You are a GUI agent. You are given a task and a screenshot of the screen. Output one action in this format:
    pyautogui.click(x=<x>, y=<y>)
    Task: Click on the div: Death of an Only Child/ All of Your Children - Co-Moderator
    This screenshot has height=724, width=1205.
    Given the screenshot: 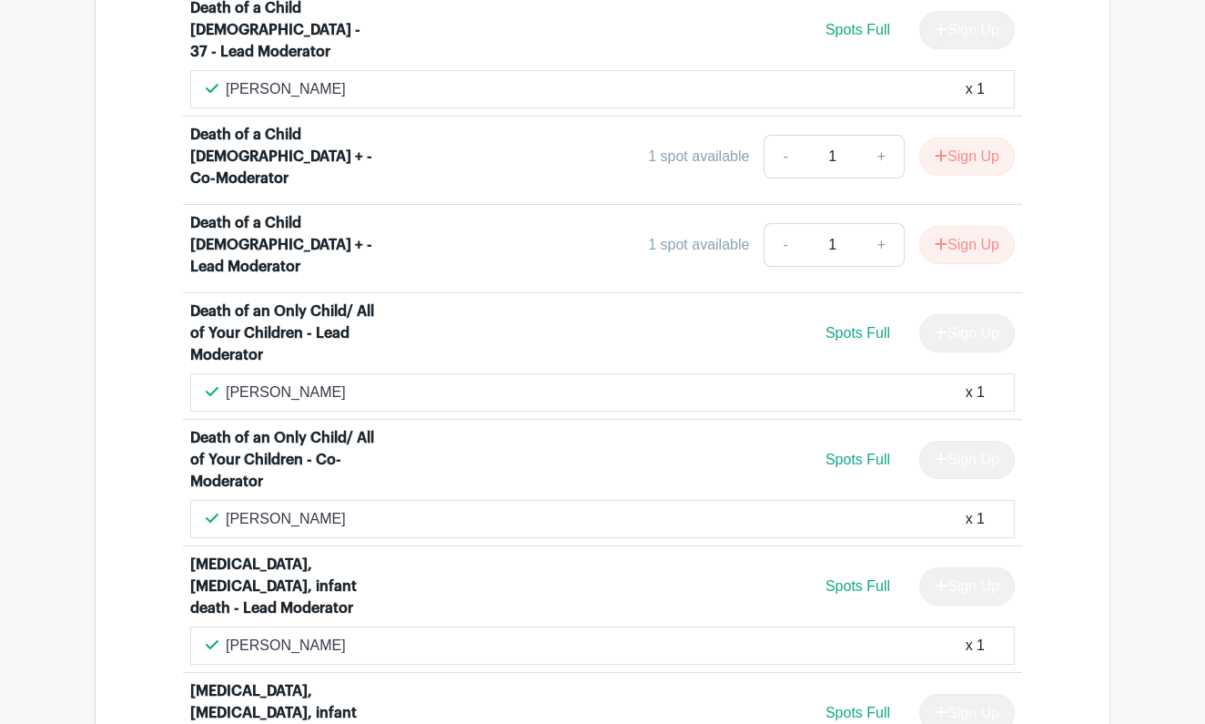 What is the action you would take?
    pyautogui.click(x=282, y=460)
    